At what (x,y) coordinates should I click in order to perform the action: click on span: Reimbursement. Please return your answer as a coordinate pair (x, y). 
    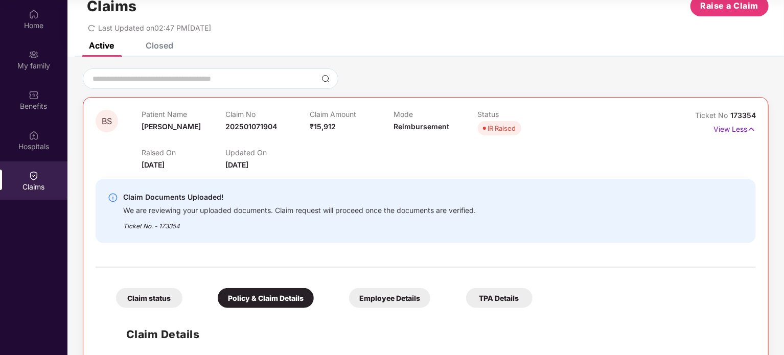
    Looking at the image, I should click on (421, 126).